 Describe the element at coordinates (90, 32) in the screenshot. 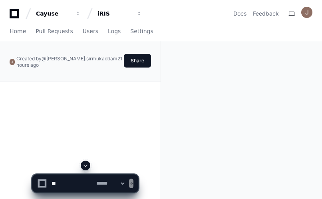

I see `a: Users` at that location.